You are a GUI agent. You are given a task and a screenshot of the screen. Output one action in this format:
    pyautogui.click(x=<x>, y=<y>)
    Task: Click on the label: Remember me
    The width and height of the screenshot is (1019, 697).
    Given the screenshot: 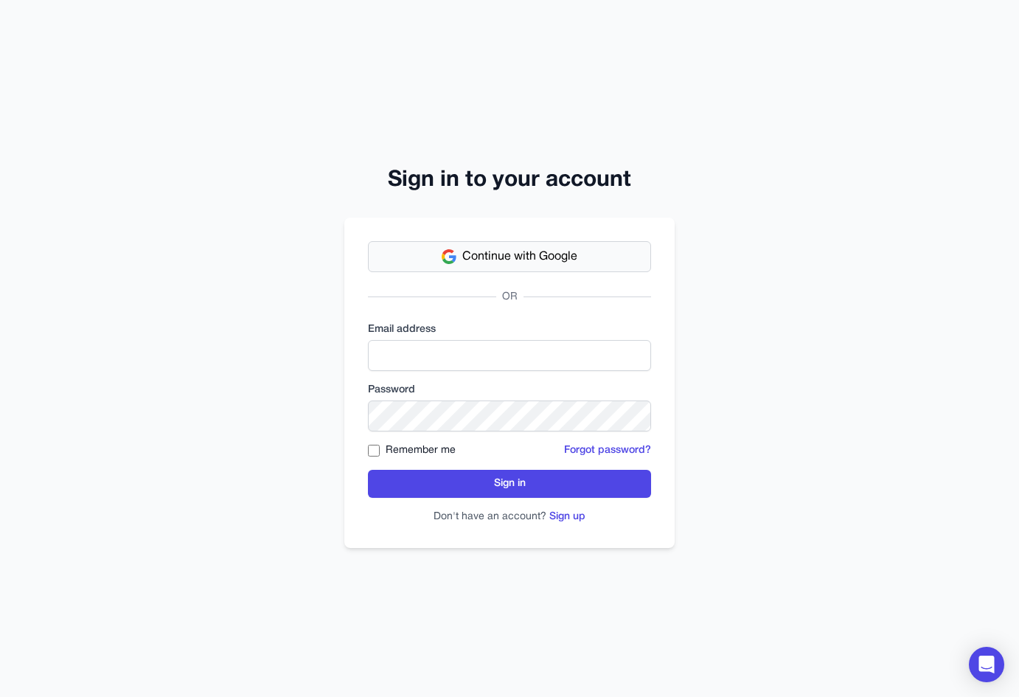 What is the action you would take?
    pyautogui.click(x=420, y=451)
    